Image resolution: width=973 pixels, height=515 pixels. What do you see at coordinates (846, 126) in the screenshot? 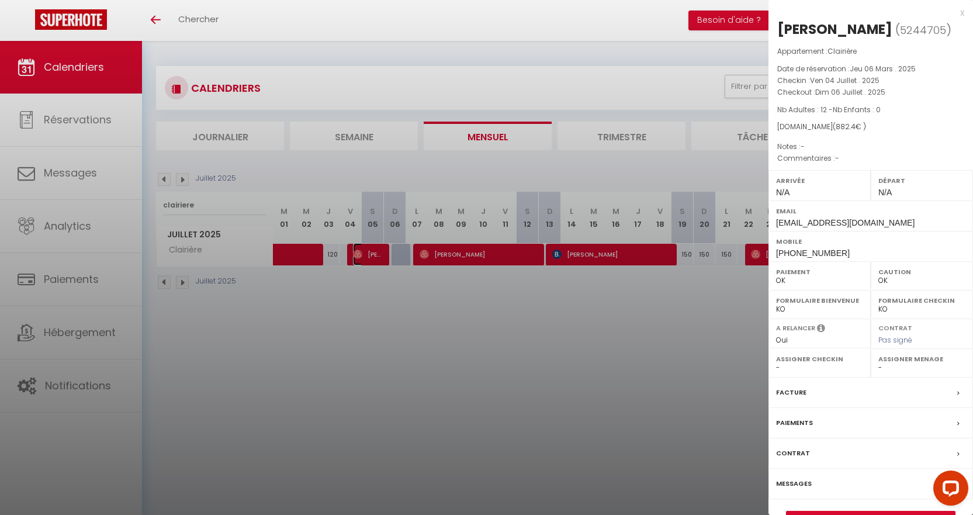
I see `span: 882.4` at bounding box center [846, 126].